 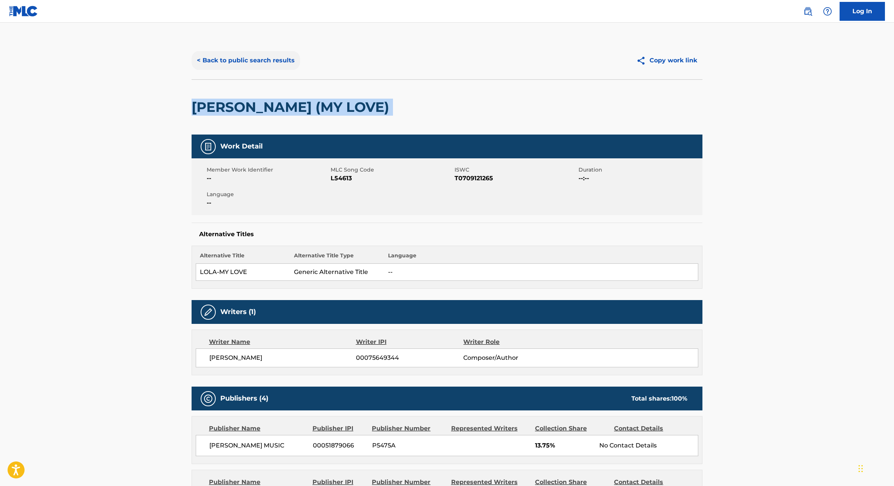 What do you see at coordinates (408, 428) in the screenshot?
I see `div: Publisher Number` at bounding box center [408, 428].